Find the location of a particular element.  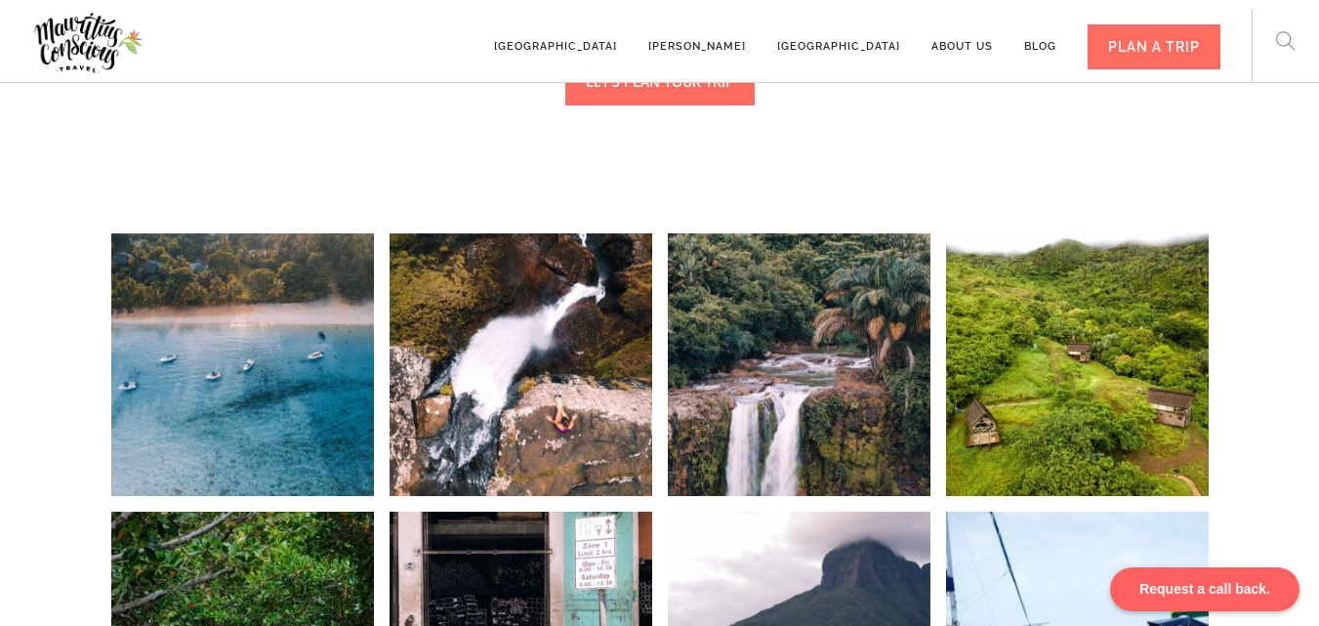

a: Blog is located at coordinates (1040, 37).